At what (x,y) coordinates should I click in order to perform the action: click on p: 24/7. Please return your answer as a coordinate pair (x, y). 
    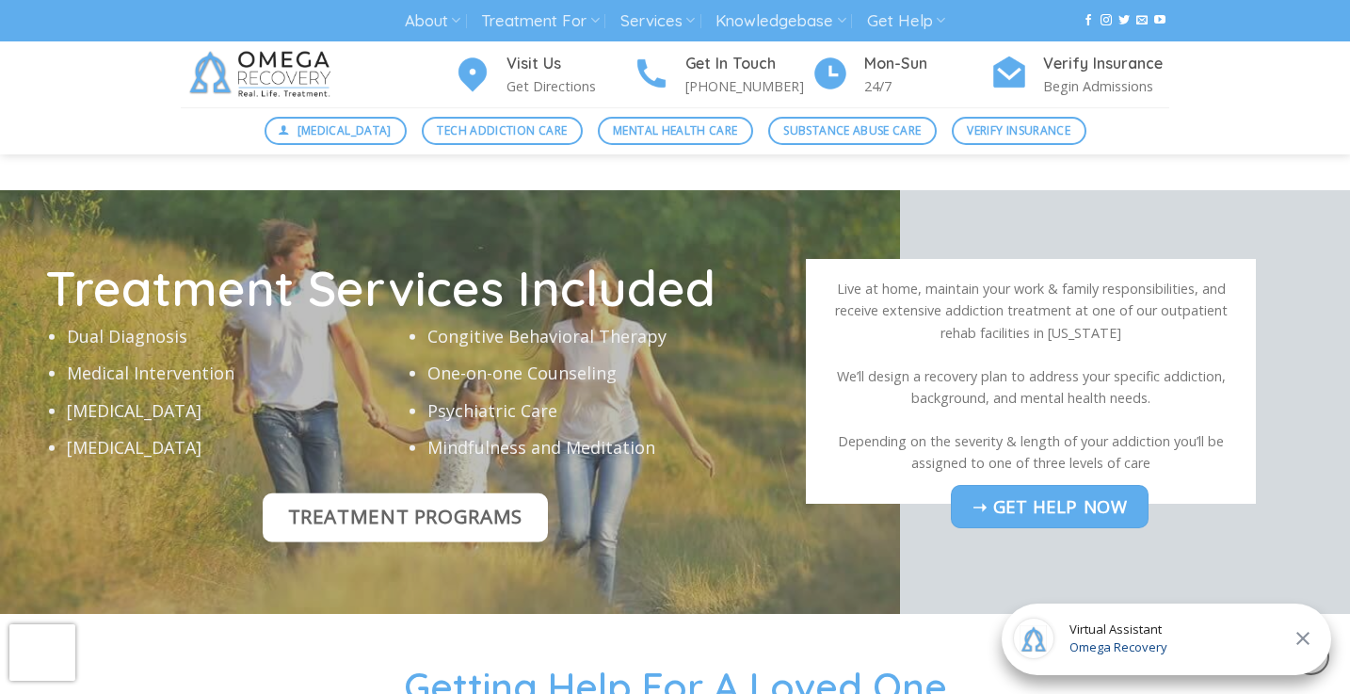
    Looking at the image, I should click on (928, 86).